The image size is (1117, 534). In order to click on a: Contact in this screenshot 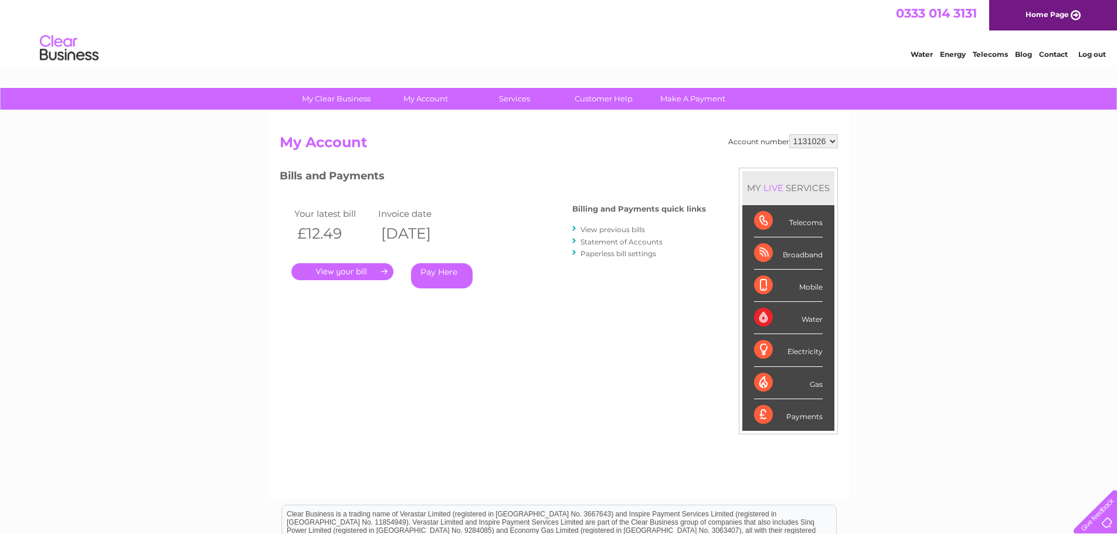, I will do `click(1053, 54)`.